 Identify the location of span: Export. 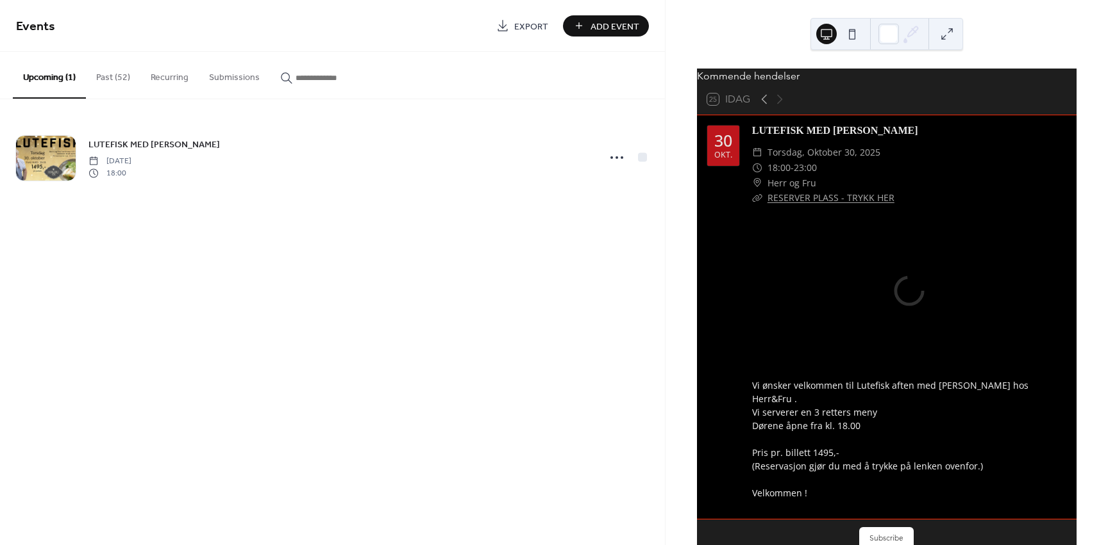
(531, 26).